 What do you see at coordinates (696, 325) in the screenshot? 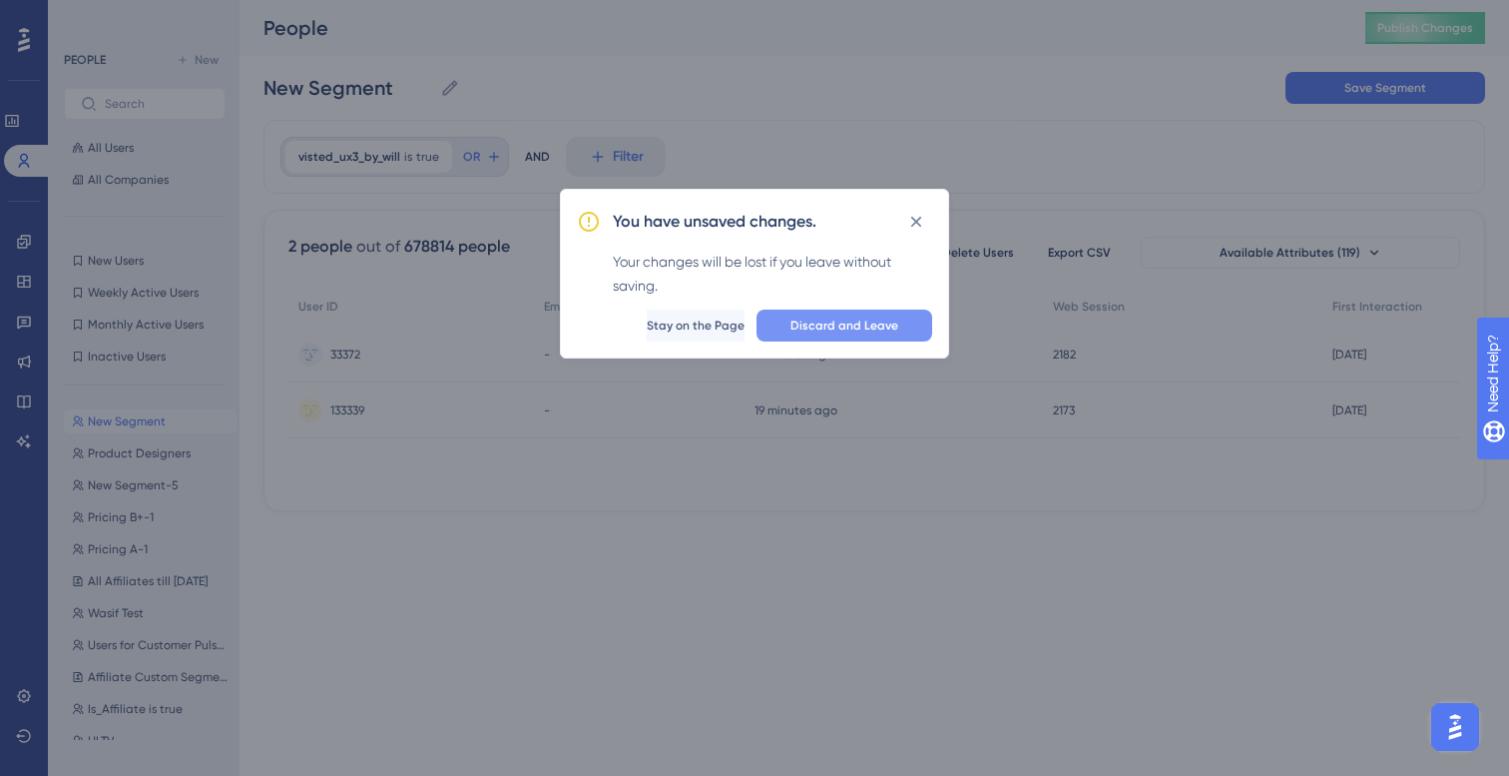
I see `span: Stay on the Page` at bounding box center [696, 325].